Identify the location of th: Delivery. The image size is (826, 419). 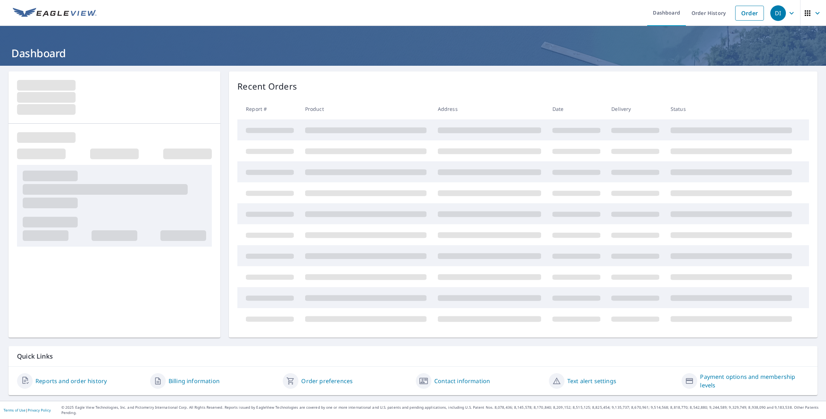
(635, 109).